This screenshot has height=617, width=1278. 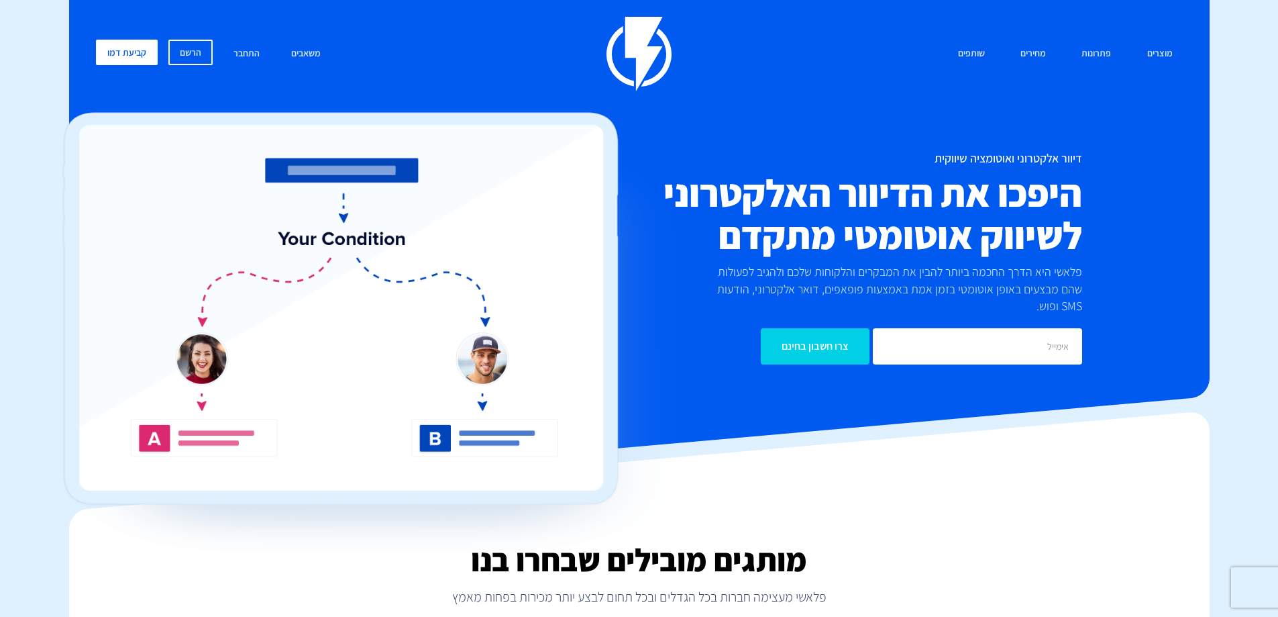 What do you see at coordinates (889, 289) in the screenshot?
I see `p: פלאשי היא הדרך החכמה ביותר להבין את המבקרים והלקוחות שלכם ולהגיב לפעולות שהם מבצעים באופן אוטומטי...` at bounding box center [889, 289].